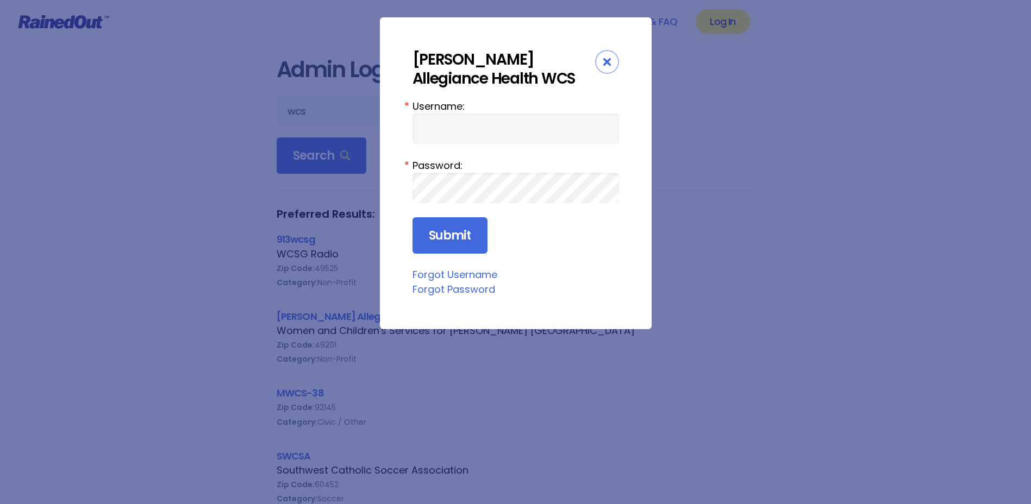 This screenshot has height=504, width=1031. Describe the element at coordinates (455, 274) in the screenshot. I see `a: Forgot Username` at that location.